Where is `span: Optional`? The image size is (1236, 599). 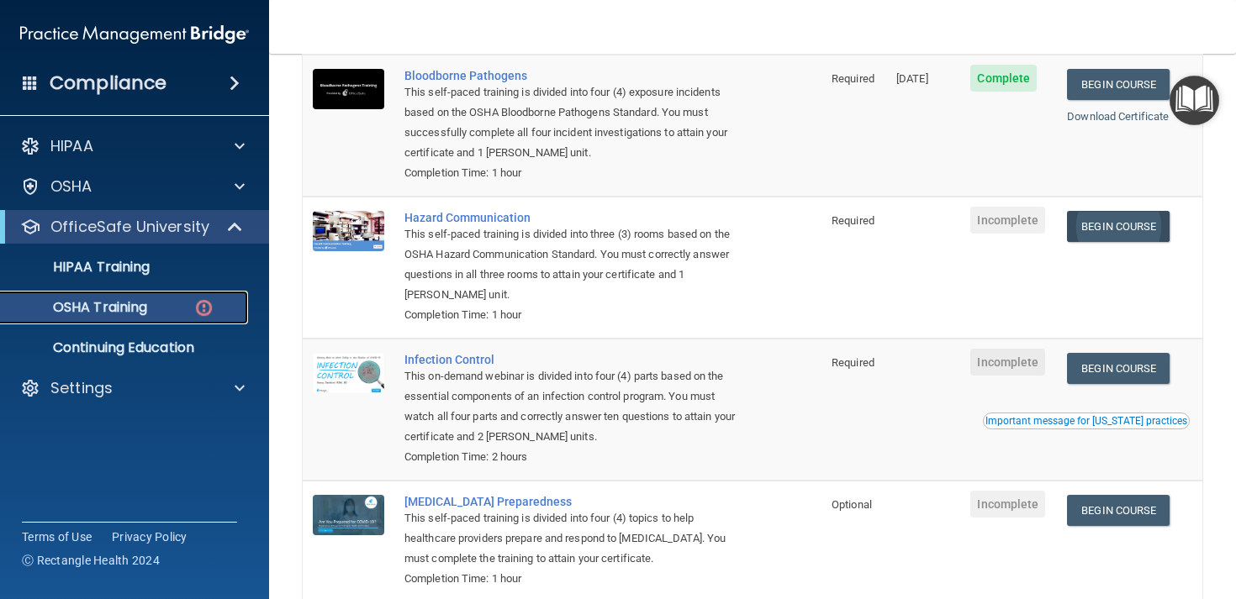 span: Optional is located at coordinates (852, 504).